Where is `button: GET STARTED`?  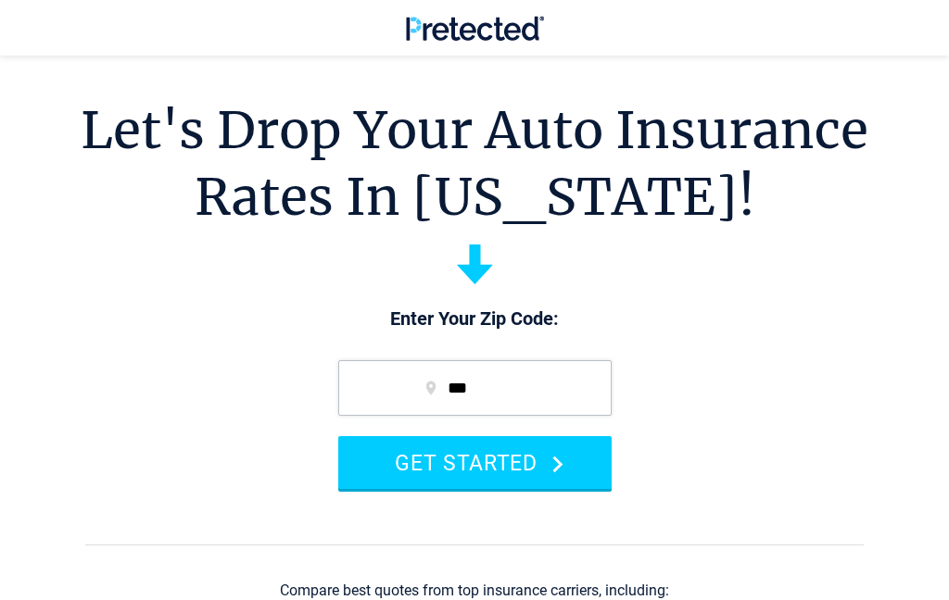
button: GET STARTED is located at coordinates (474, 462).